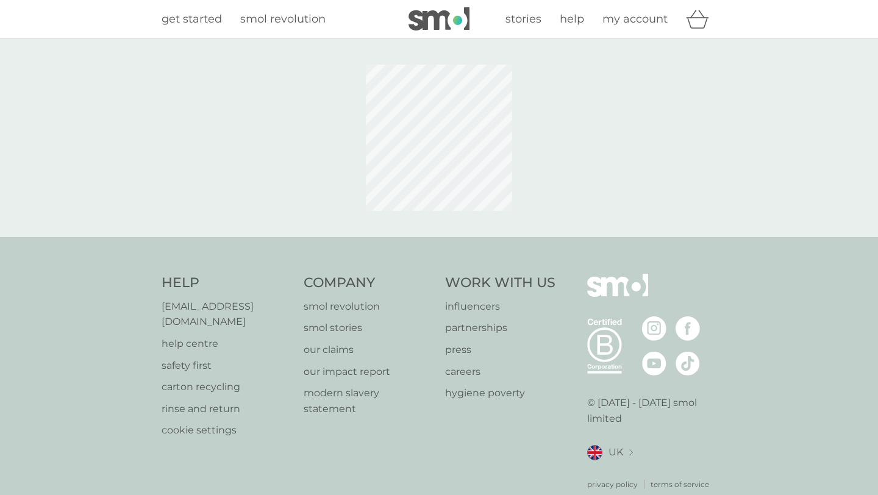 The image size is (878, 495). What do you see at coordinates (226, 344) in the screenshot?
I see `a: help centre` at bounding box center [226, 344].